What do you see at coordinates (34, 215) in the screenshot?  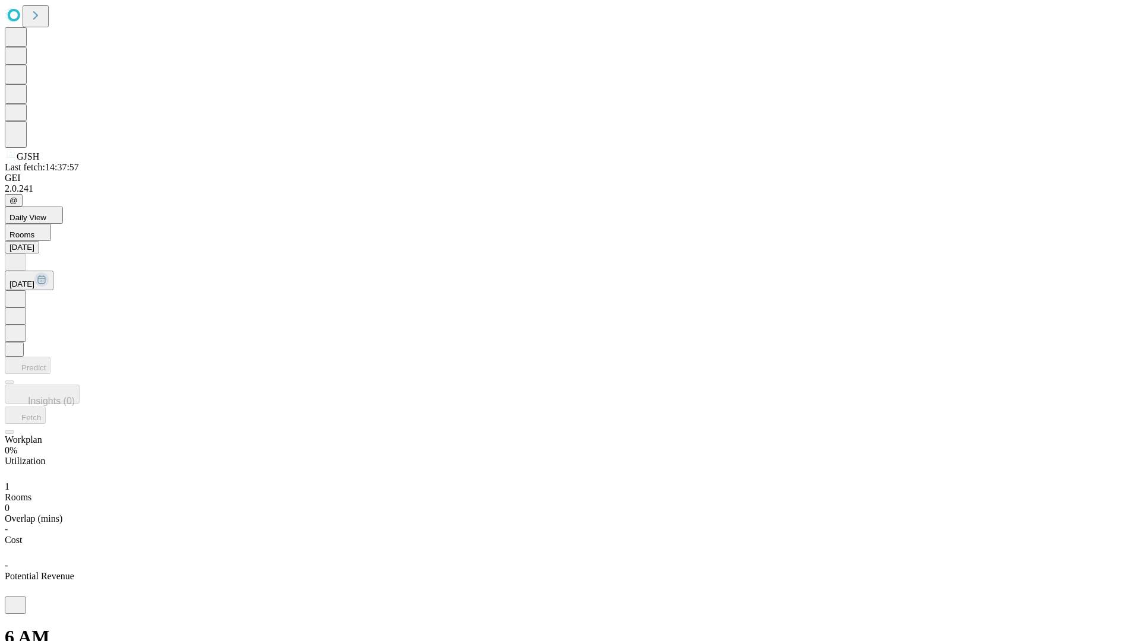 I see `button: Daily View` at bounding box center [34, 215].